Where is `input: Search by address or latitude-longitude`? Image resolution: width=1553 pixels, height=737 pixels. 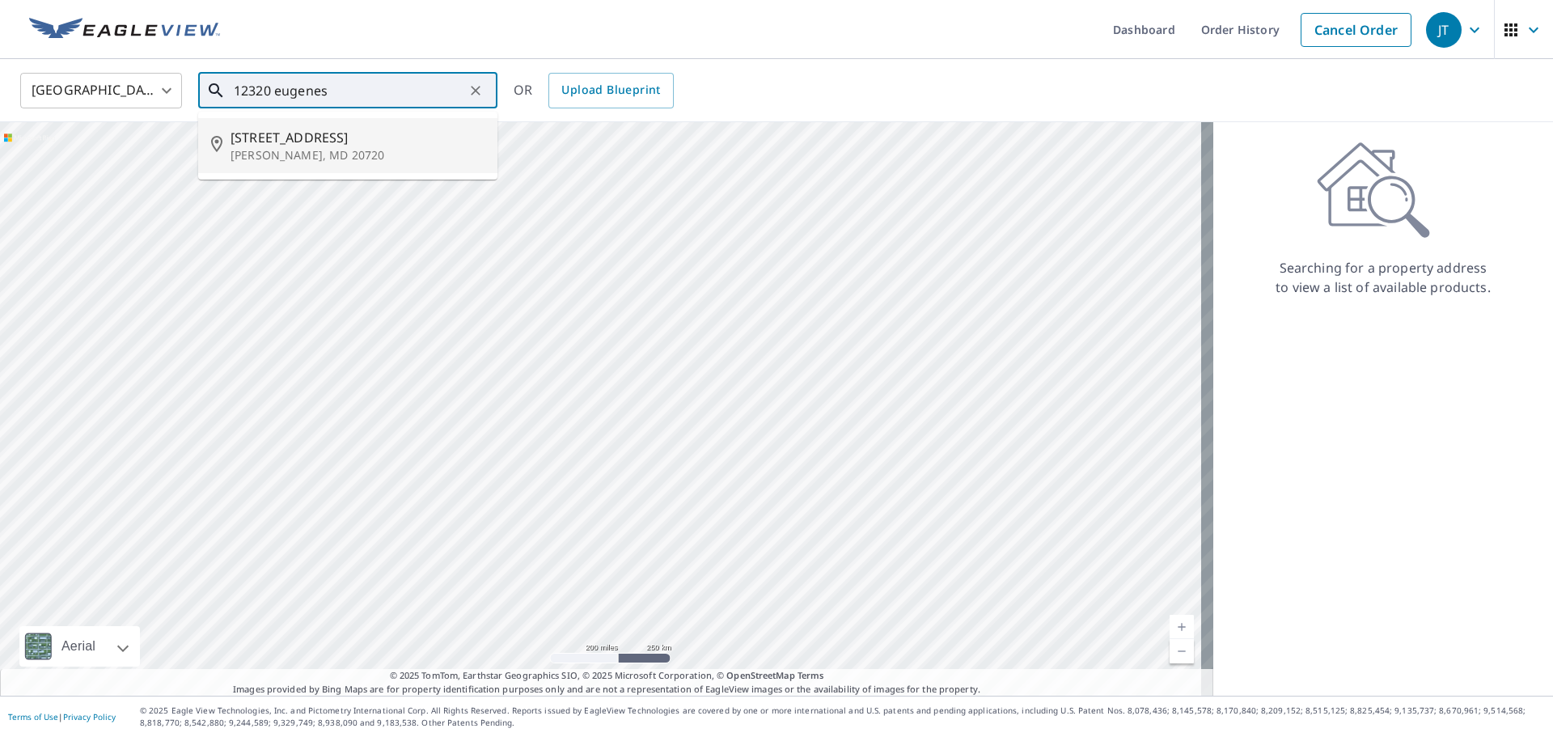
input: Search by address or latitude-longitude is located at coordinates (349, 91).